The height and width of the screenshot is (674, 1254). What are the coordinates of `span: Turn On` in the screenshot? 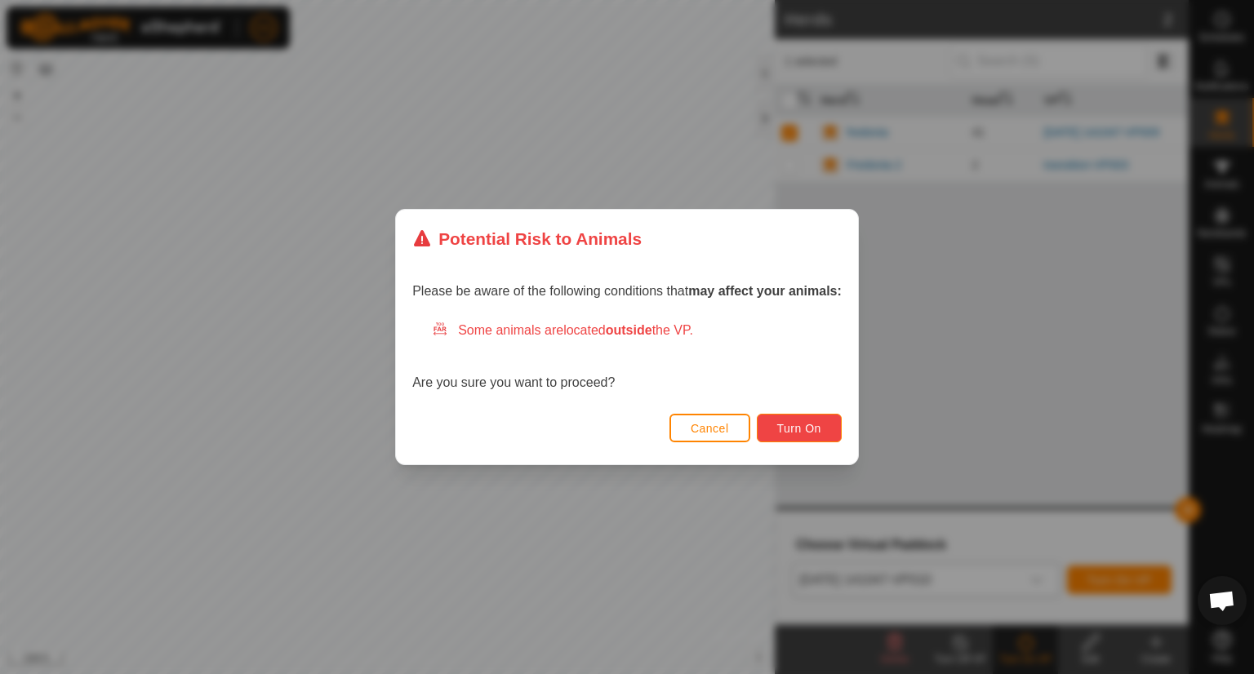 It's located at (799, 428).